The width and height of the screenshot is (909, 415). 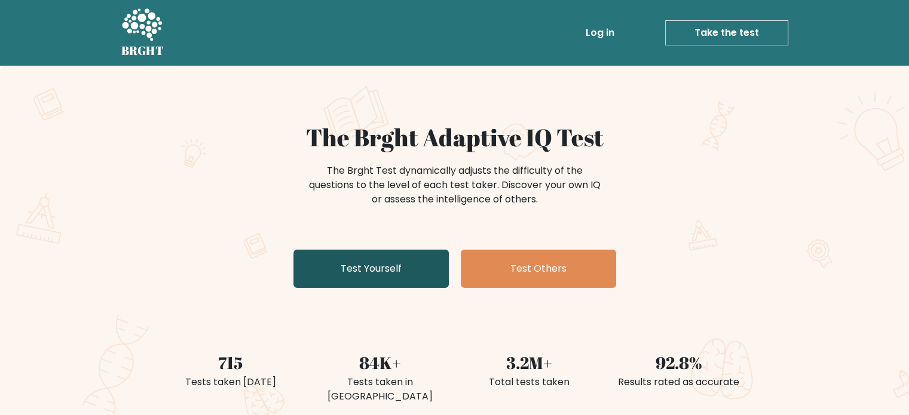 What do you see at coordinates (530, 383) in the screenshot?
I see `div: Total tests taken` at bounding box center [530, 383].